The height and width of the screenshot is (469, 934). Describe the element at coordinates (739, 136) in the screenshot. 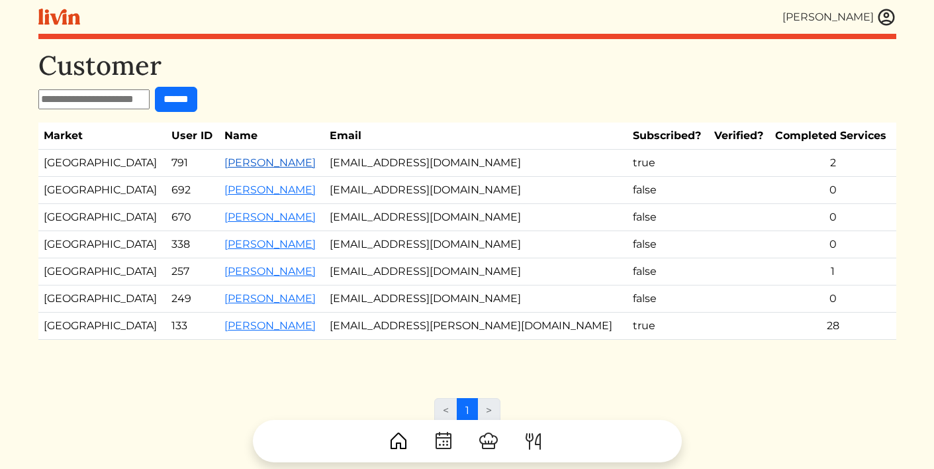

I see `th: Verified?` at that location.